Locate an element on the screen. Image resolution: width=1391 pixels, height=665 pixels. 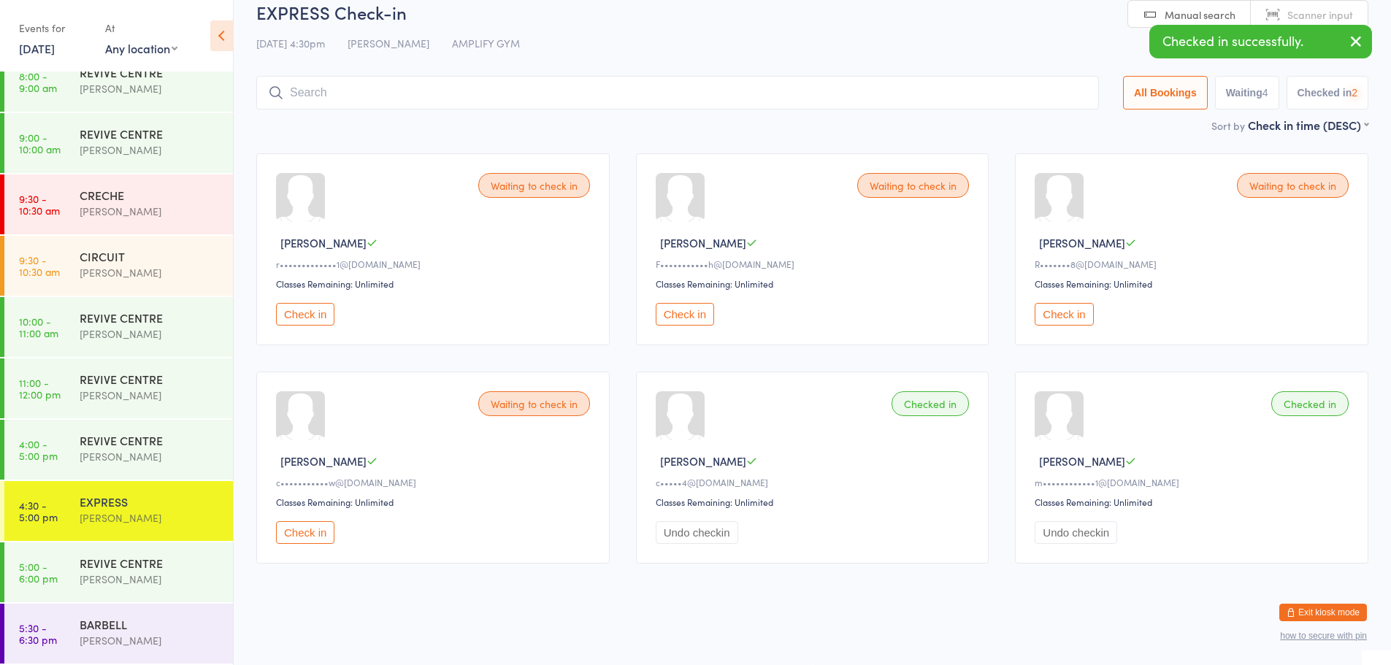
time: 4:30 - 5:00 pm is located at coordinates (38, 511).